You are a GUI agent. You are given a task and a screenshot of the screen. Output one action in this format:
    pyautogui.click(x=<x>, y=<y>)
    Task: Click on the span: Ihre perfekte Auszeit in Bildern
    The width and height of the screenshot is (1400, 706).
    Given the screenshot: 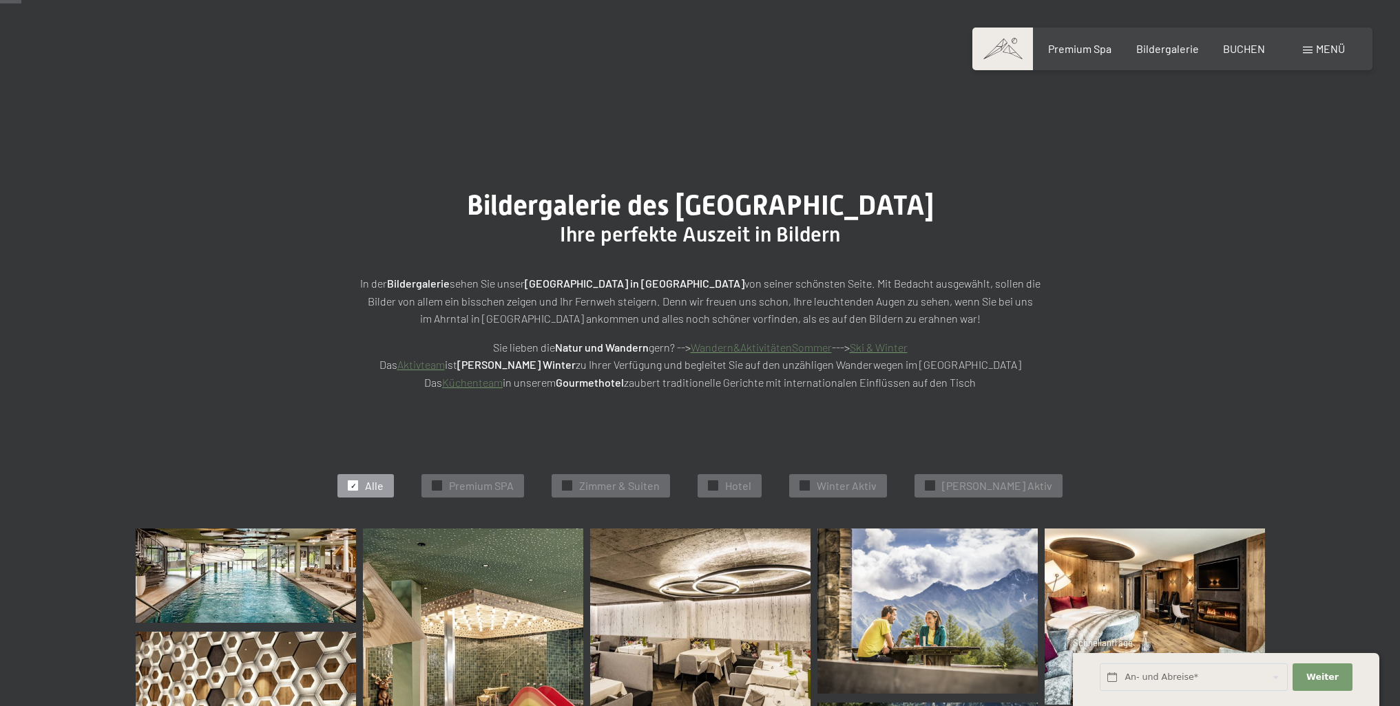 What is the action you would take?
    pyautogui.click(x=700, y=234)
    